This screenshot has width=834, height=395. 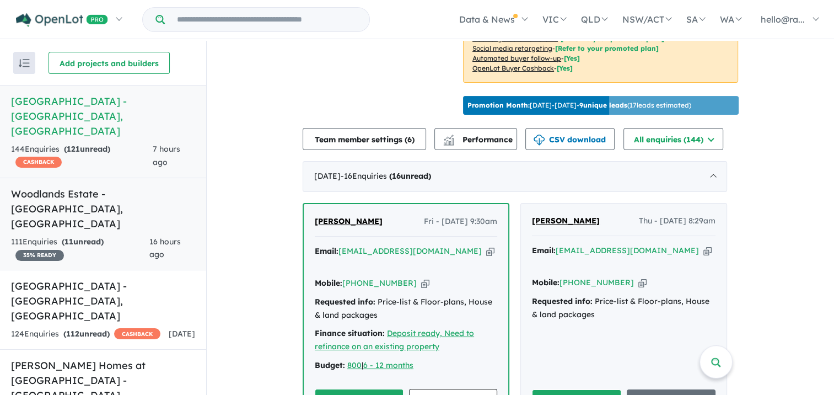 What do you see at coordinates (539, 140) in the screenshot?
I see `img: download icon` at bounding box center [539, 140].